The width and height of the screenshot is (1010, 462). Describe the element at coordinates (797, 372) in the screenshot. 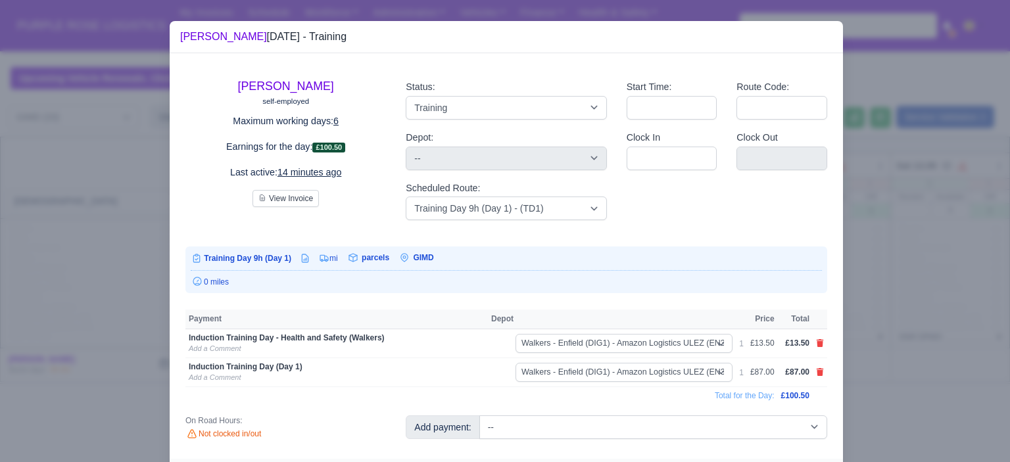

I see `span: £87.00` at that location.